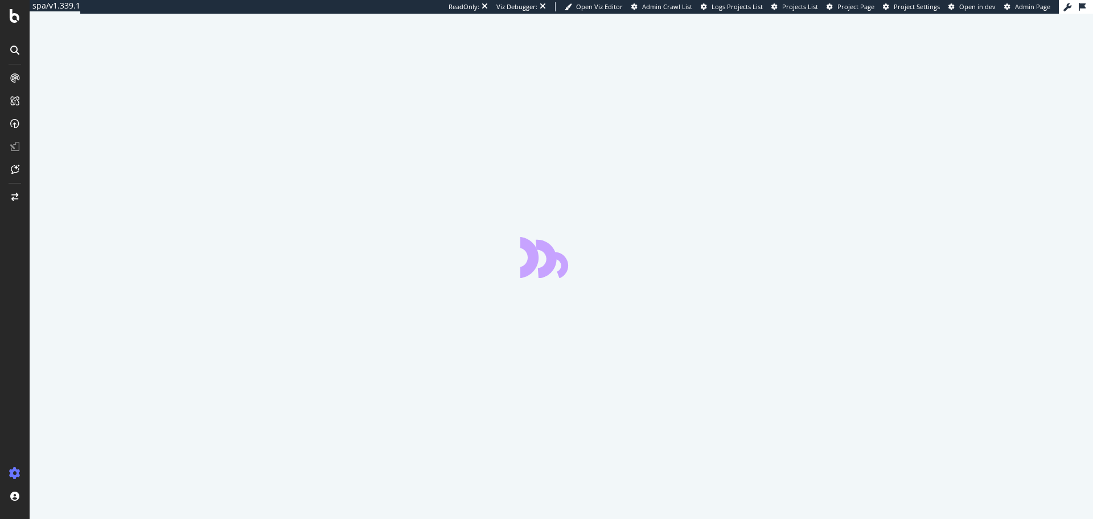 The height and width of the screenshot is (519, 1093). What do you see at coordinates (800, 6) in the screenshot?
I see `span: Projects List` at bounding box center [800, 6].